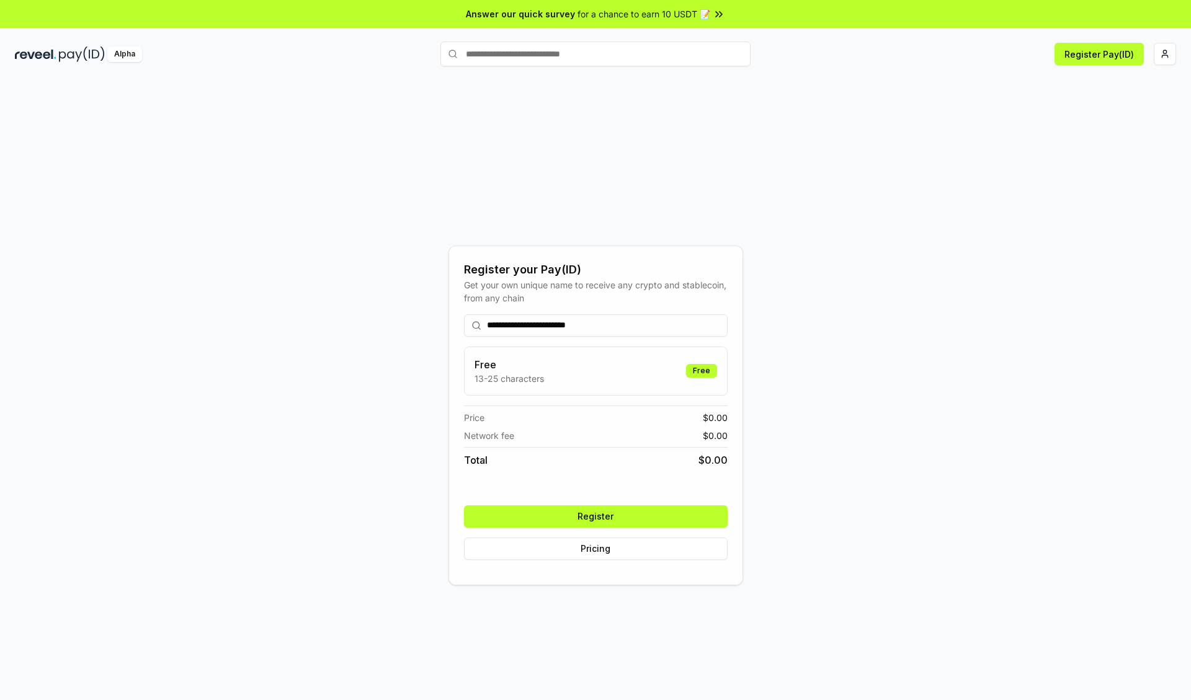 The image size is (1191, 700). Describe the element at coordinates (125, 54) in the screenshot. I see `div: Alpha` at that location.